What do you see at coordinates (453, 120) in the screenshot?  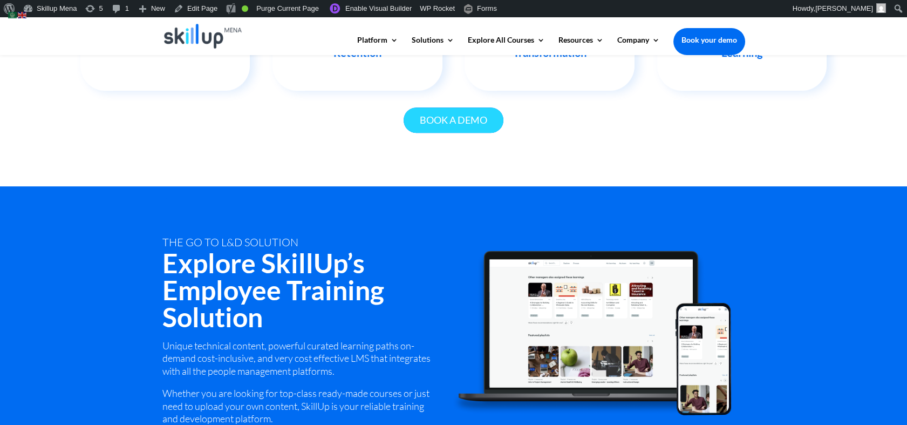 I see `a: Book a demo` at bounding box center [453, 120].